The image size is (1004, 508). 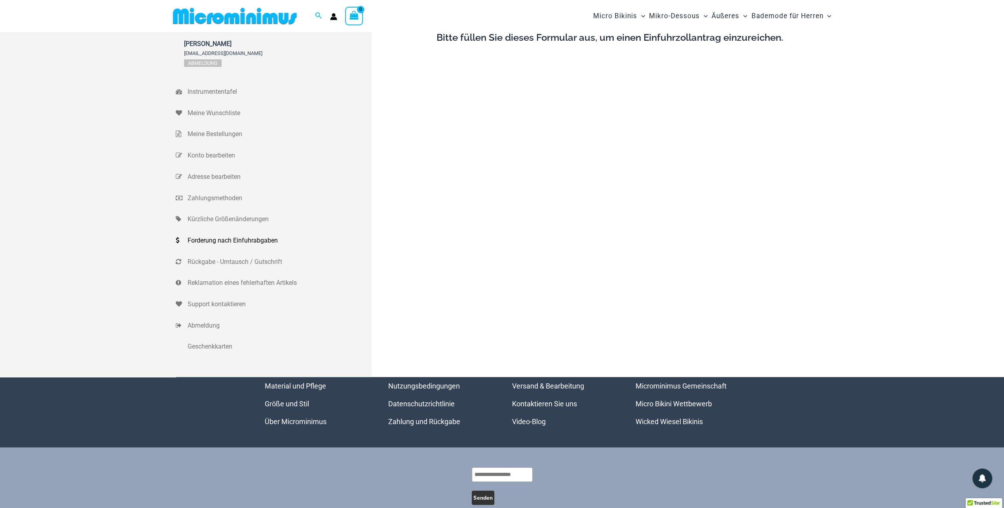 What do you see at coordinates (681, 386) in the screenshot?
I see `a: Microminimus Gemeinschaft` at bounding box center [681, 386].